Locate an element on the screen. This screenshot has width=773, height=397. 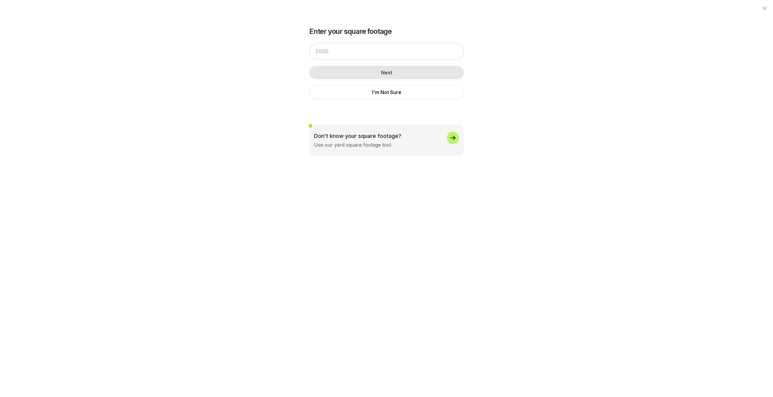
button: Don't know your square footage?Use our yard square footage tool is located at coordinates (387, 140).